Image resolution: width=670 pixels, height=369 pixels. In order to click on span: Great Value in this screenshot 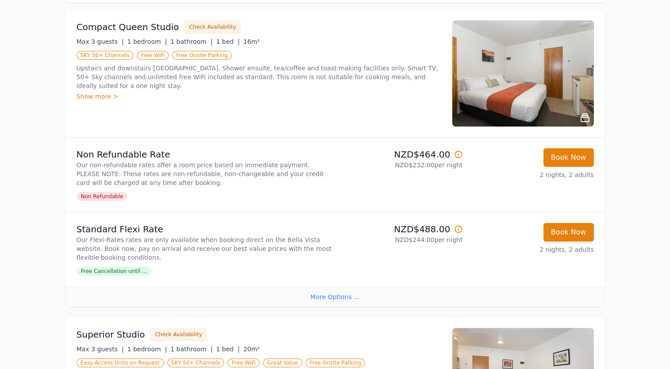, I will do `click(283, 363)`.